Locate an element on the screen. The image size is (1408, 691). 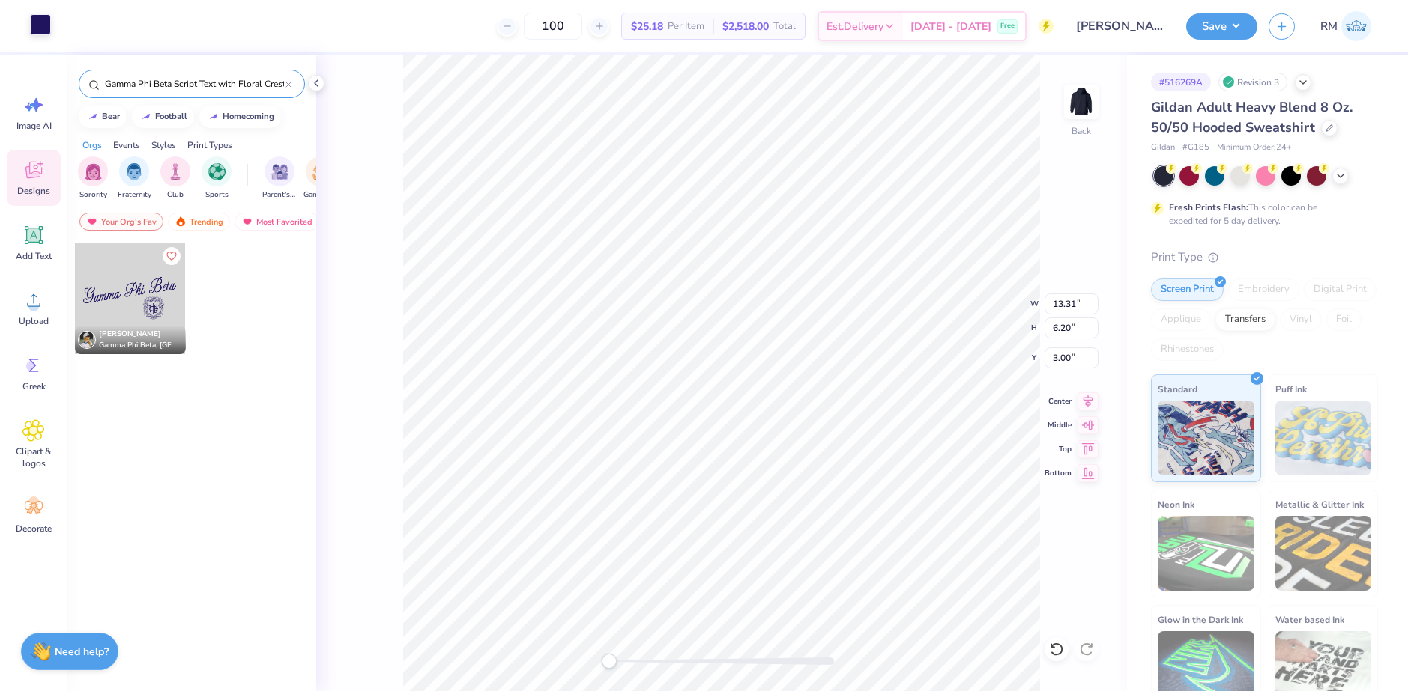
span: Decorate is located at coordinates (34, 529).